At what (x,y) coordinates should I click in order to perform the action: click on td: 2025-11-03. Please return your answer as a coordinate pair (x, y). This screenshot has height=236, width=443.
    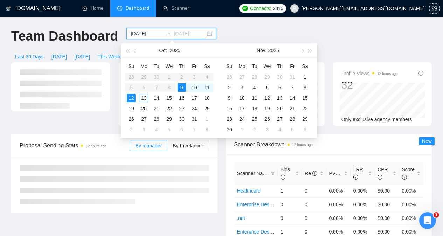
    Looking at the image, I should click on (242, 87).